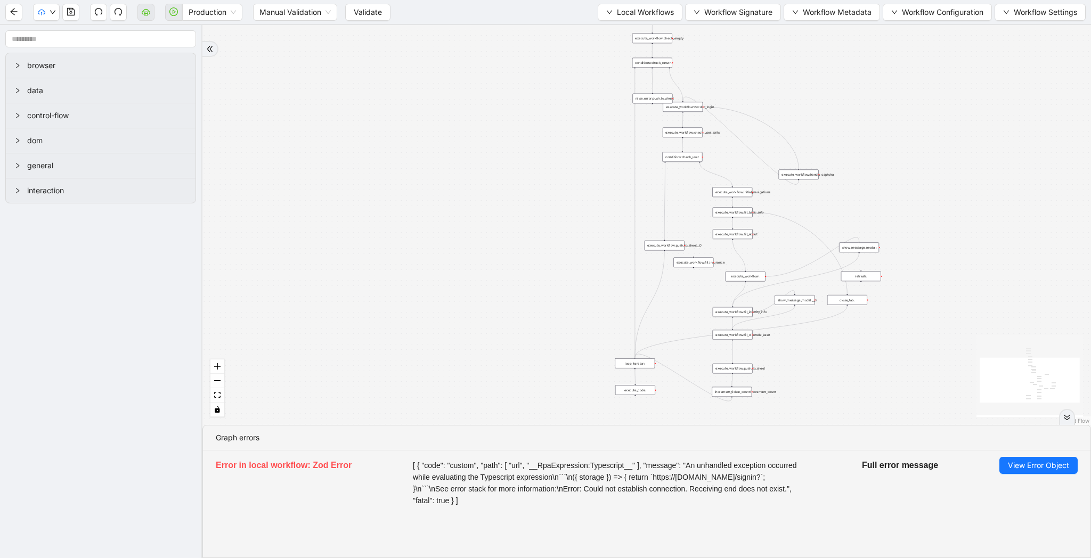  Describe the element at coordinates (683, 107) in the screenshot. I see `div: execute_workflow:zocdoc_login` at that location.